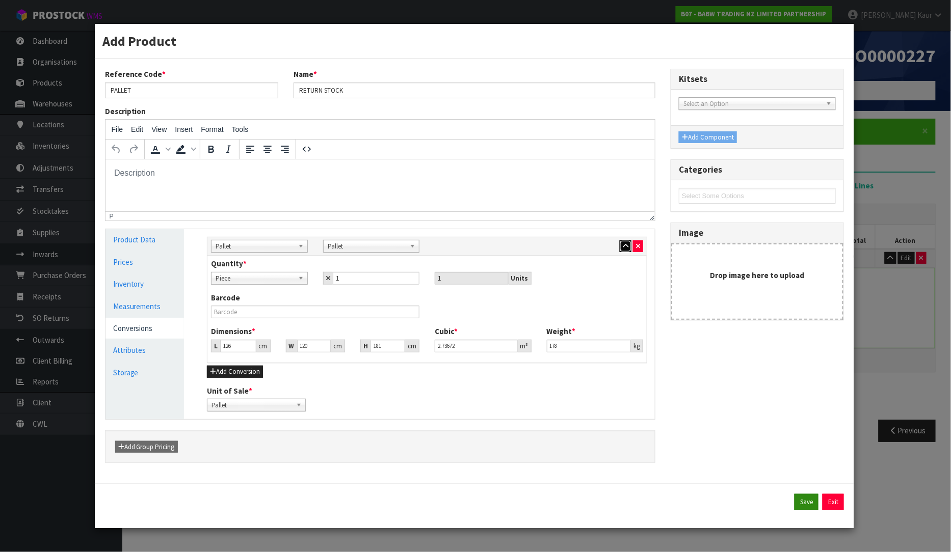 Image resolution: width=951 pixels, height=552 pixels. Describe the element at coordinates (471, 278) in the screenshot. I see `input: Unit Qty` at that location.